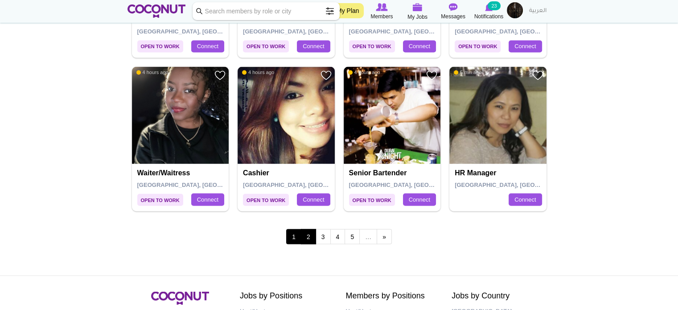 This screenshot has height=310, width=678. I want to click on a: 3, so click(323, 236).